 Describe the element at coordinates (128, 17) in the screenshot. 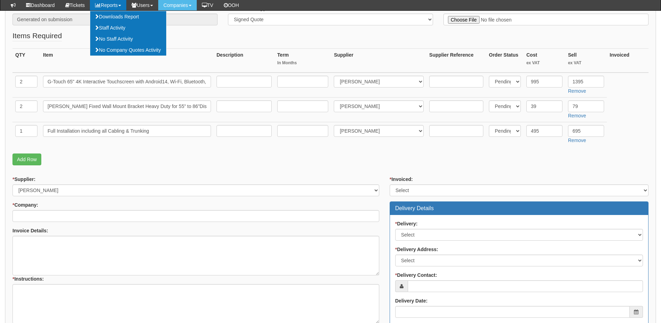

I see `a: Downloads Report` at that location.